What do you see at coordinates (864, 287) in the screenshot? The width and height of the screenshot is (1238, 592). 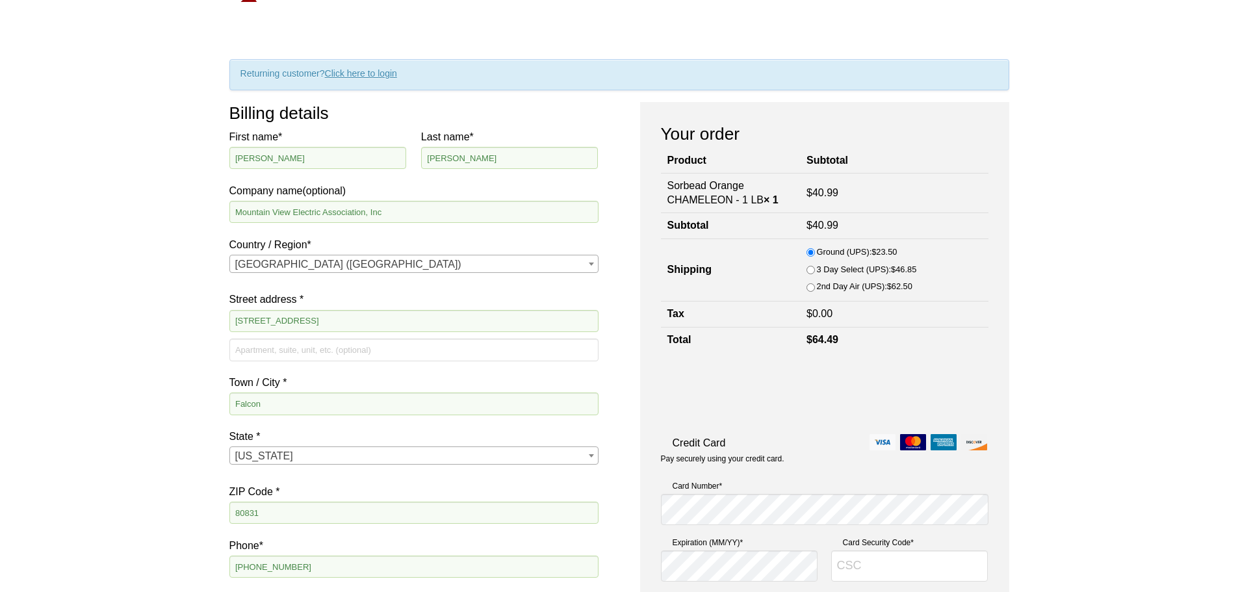 I see `label: 2nd Day Air (UPS):` at bounding box center [864, 287].